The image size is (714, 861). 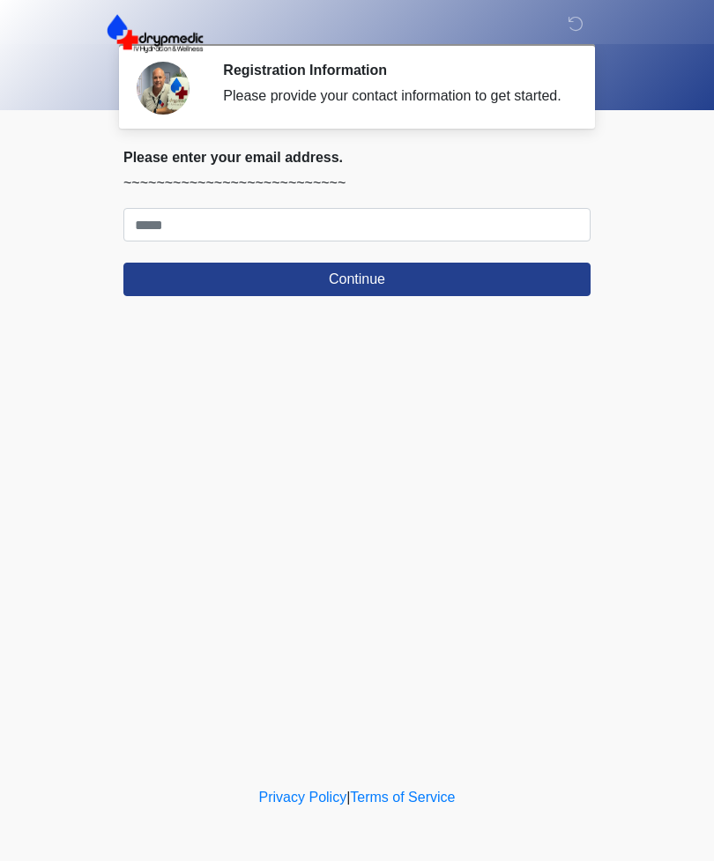 What do you see at coordinates (393, 70) in the screenshot?
I see `h2: Registration Information` at bounding box center [393, 70].